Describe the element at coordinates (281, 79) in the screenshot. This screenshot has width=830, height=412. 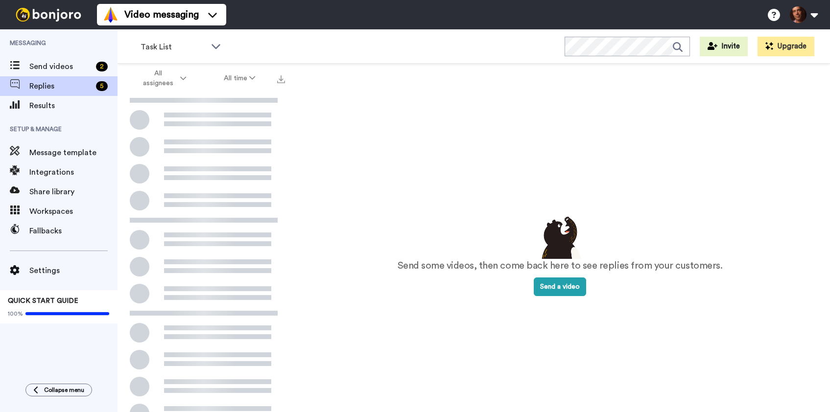
I see `img: export.svg` at that location.